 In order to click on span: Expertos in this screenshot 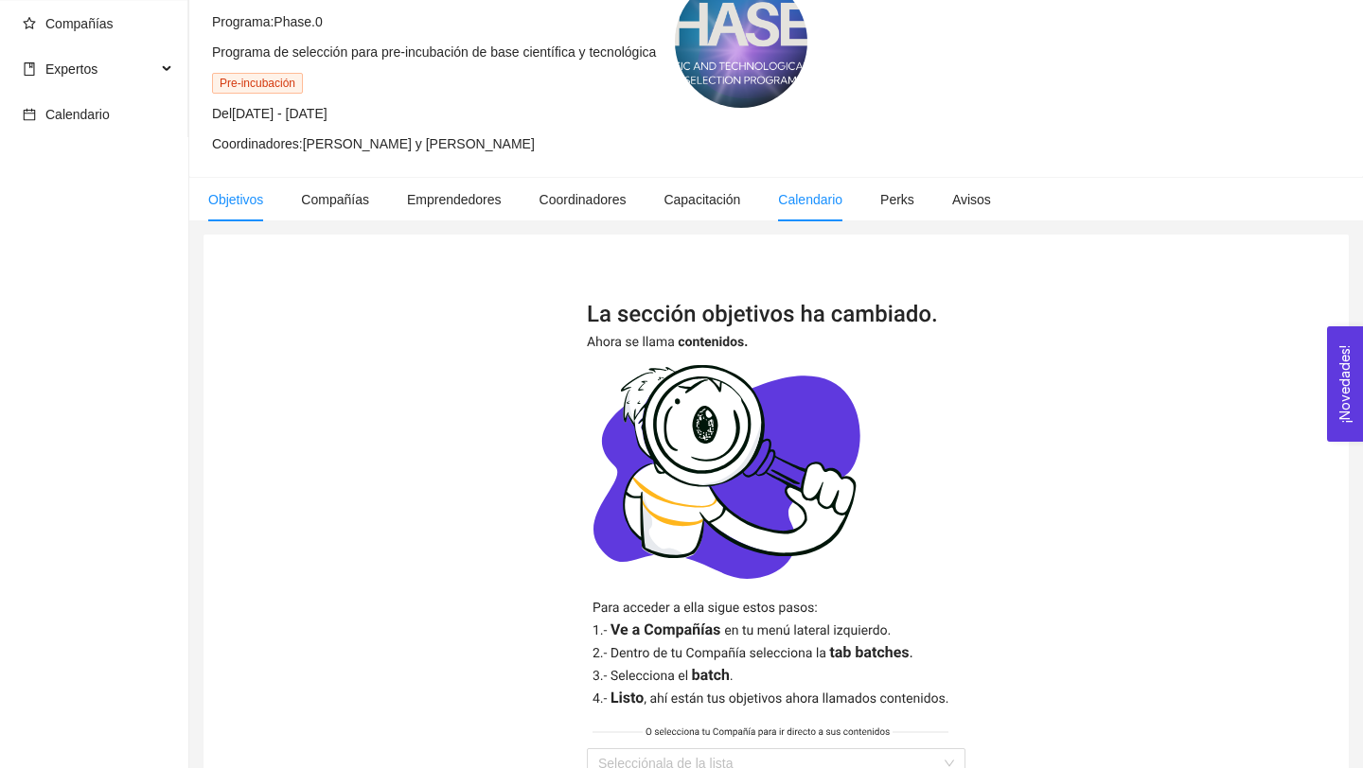, I will do `click(71, 69)`.